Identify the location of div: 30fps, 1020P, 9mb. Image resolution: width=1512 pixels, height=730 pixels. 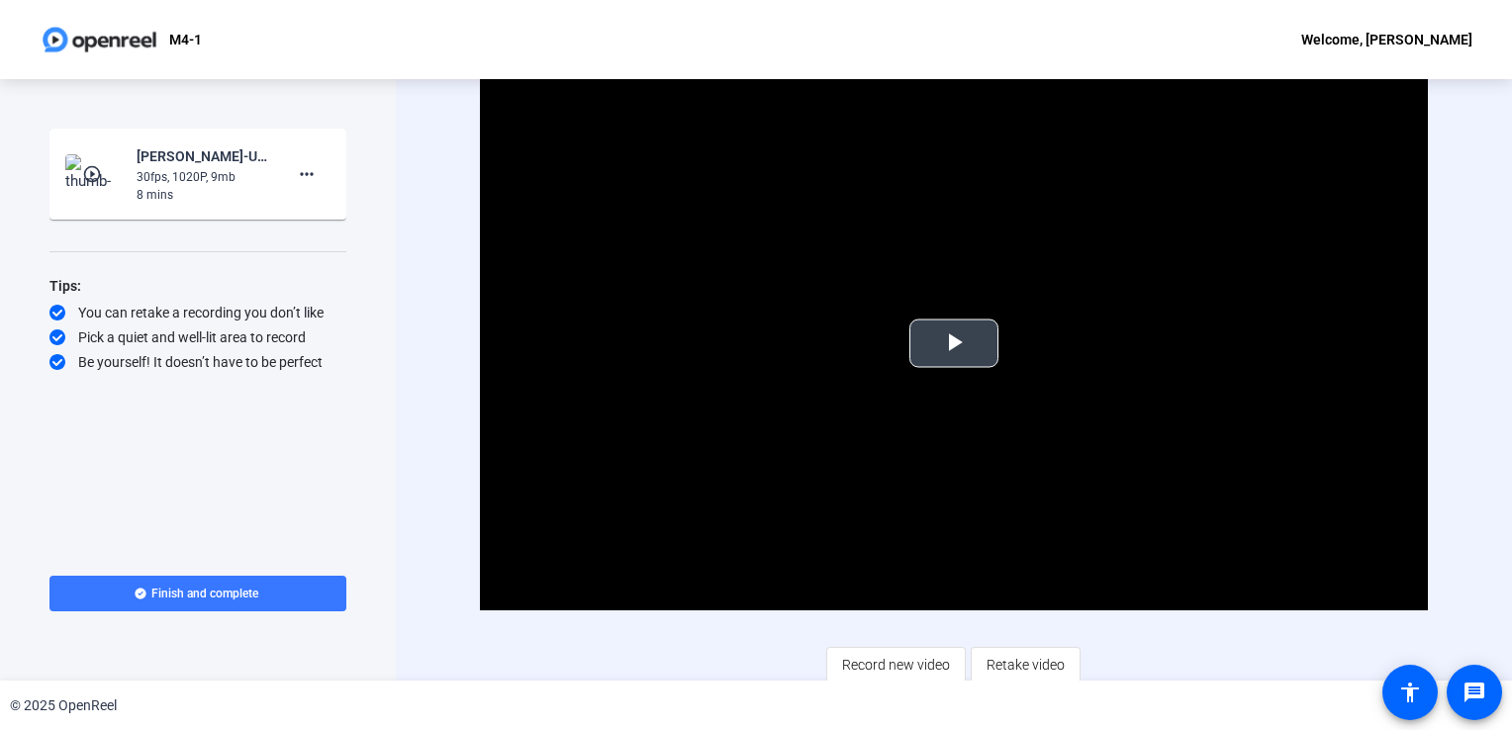
(203, 177).